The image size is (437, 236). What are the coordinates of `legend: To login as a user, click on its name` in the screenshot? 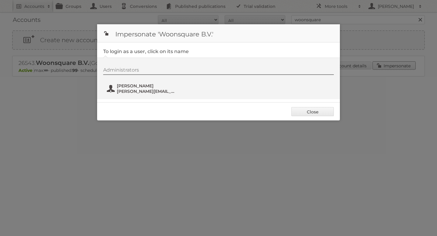 It's located at (146, 51).